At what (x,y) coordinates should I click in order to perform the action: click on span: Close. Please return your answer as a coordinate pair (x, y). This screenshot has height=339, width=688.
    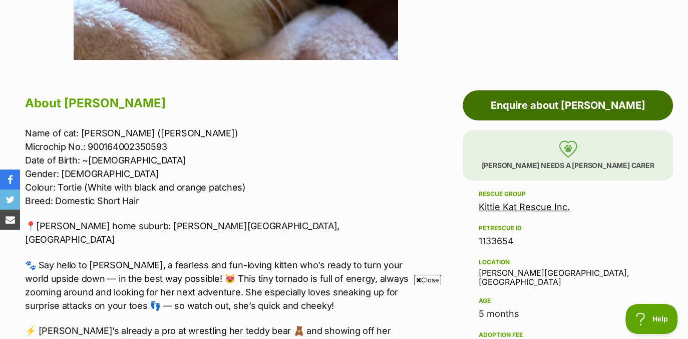
    Looking at the image, I should click on (428, 279).